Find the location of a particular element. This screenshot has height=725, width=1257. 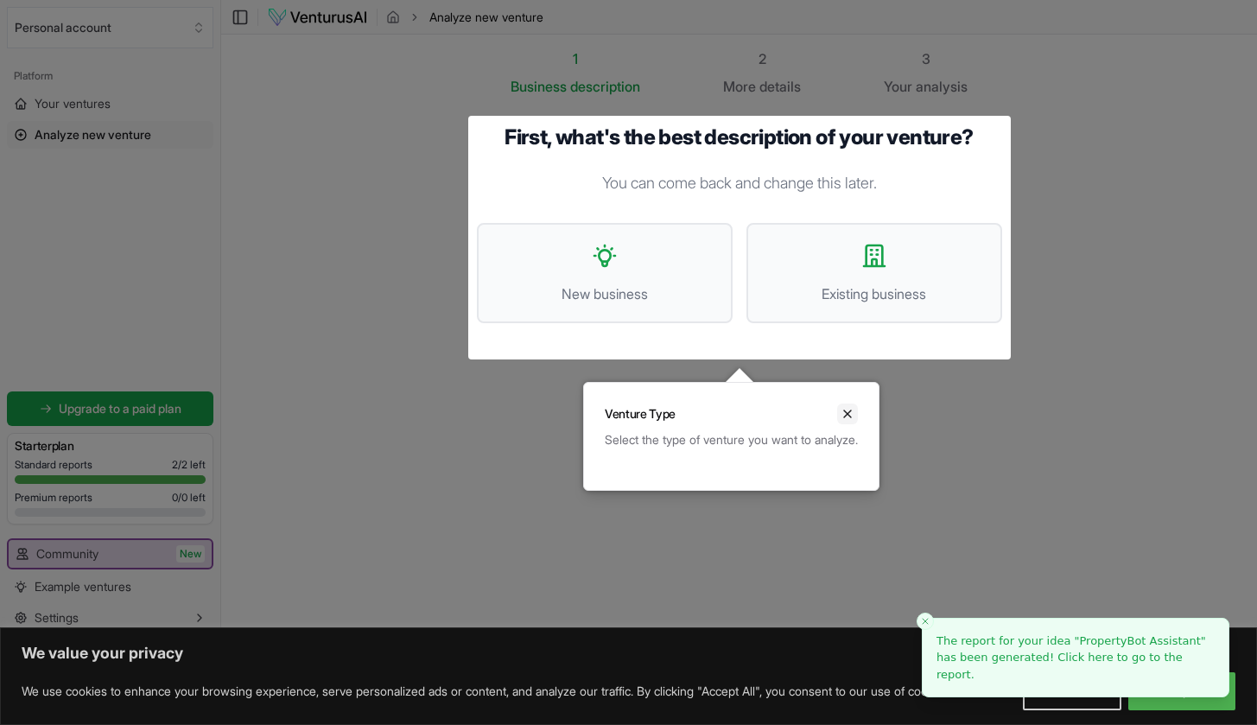

button: Close is located at coordinates (847, 414).